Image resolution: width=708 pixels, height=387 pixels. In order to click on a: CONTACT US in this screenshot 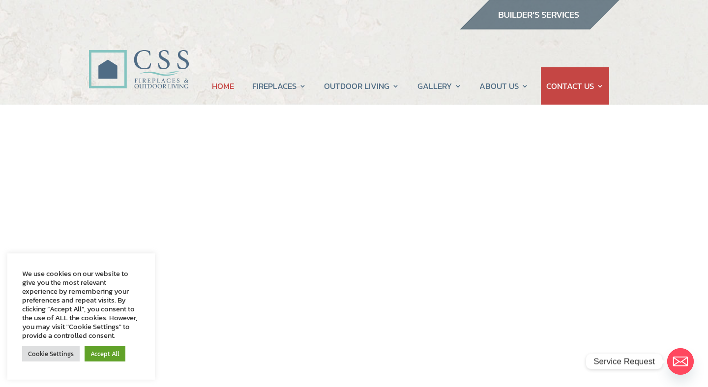, I will do `click(574, 86)`.